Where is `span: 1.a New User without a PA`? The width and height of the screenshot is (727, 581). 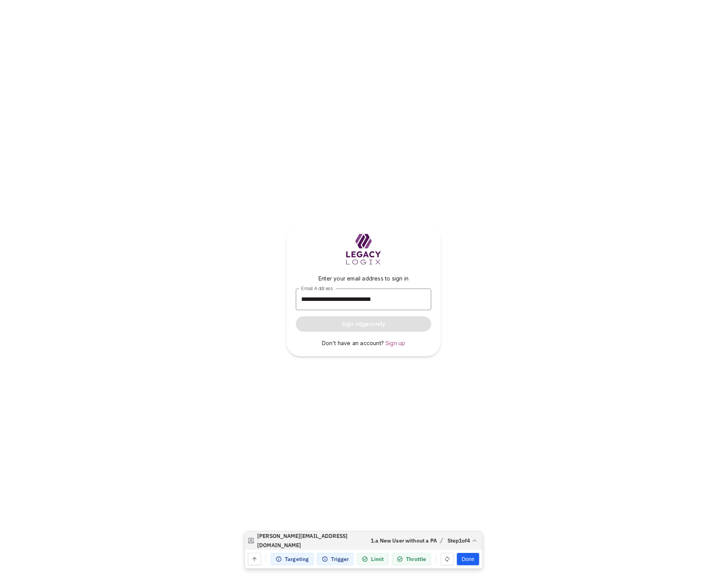 span: 1.a New User without a PA is located at coordinates (404, 540).